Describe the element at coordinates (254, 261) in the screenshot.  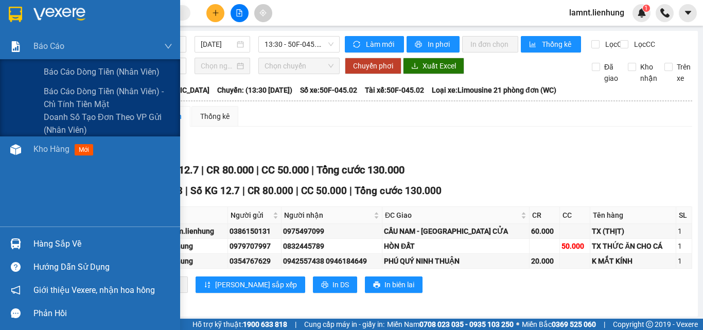
I see `div: 0354767629` at that location.